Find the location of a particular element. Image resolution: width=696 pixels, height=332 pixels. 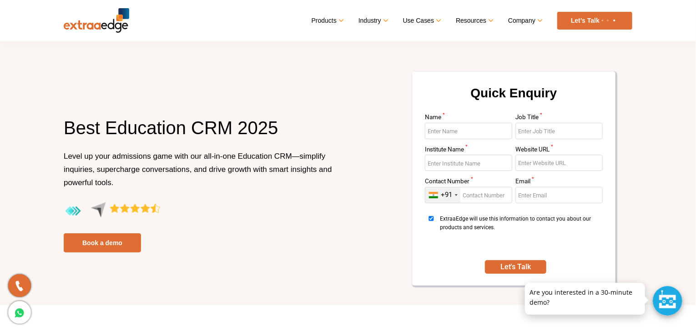

a: Company is located at coordinates (525, 20).